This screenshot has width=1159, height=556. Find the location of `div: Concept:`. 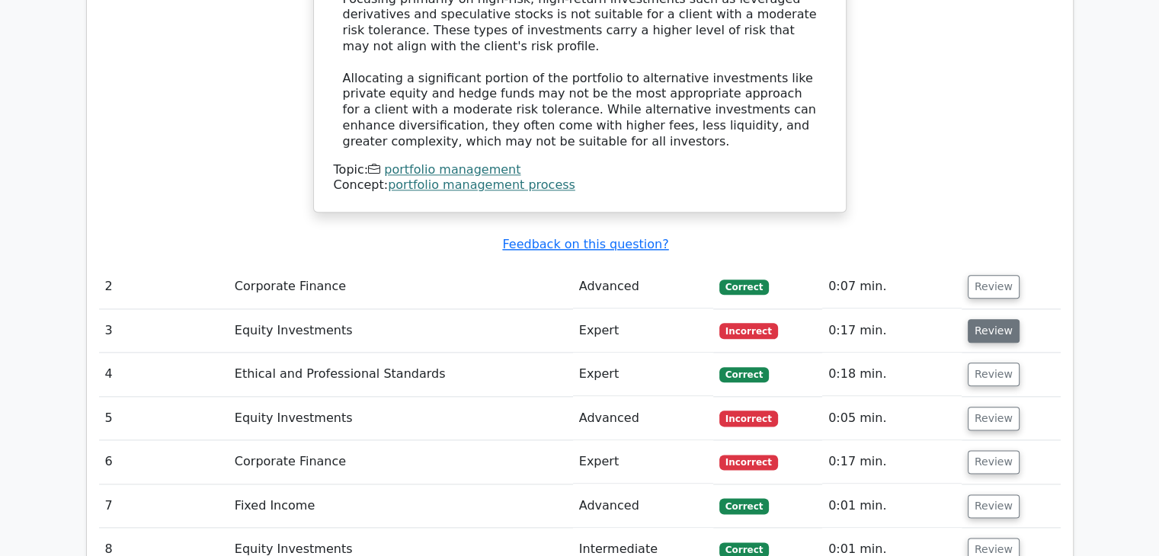

div: Concept: is located at coordinates (580, 185).